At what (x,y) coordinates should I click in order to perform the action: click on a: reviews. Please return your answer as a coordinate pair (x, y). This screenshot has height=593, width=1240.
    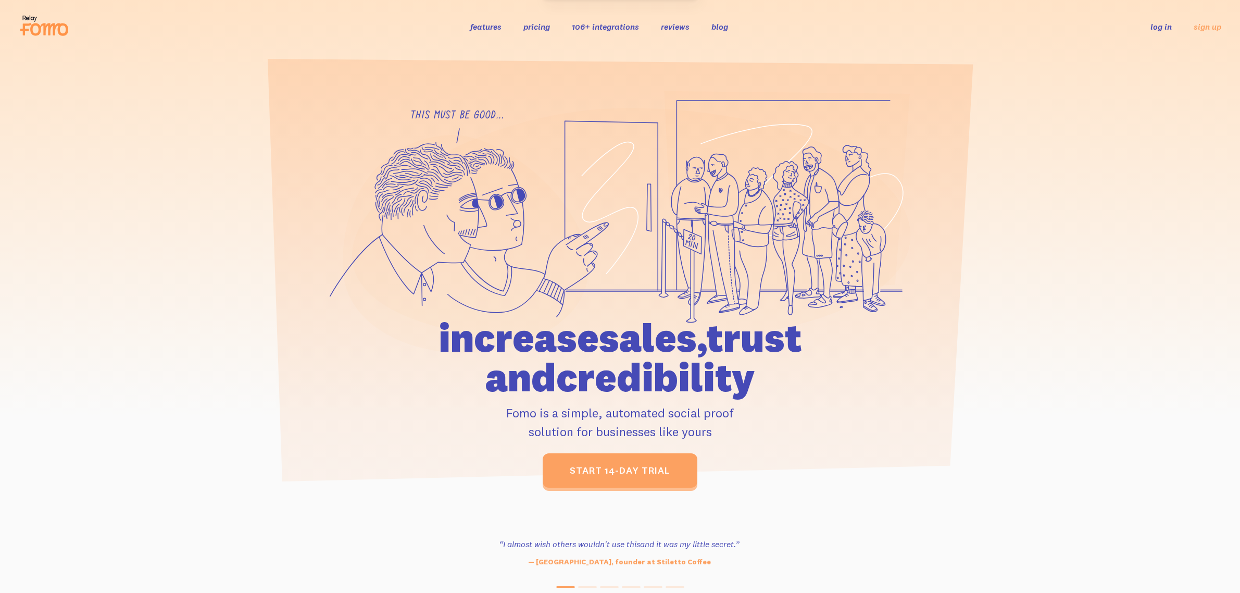
    Looking at the image, I should click on (675, 27).